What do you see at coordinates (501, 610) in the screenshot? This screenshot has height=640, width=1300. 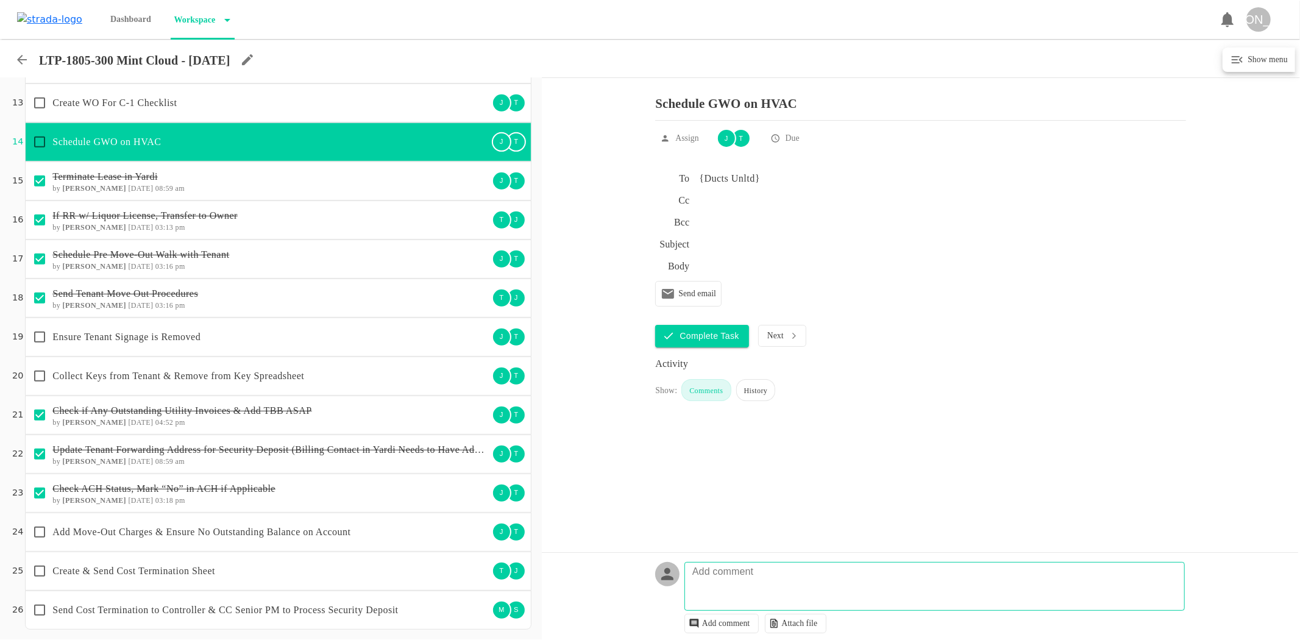 I see `div: M` at bounding box center [501, 610].